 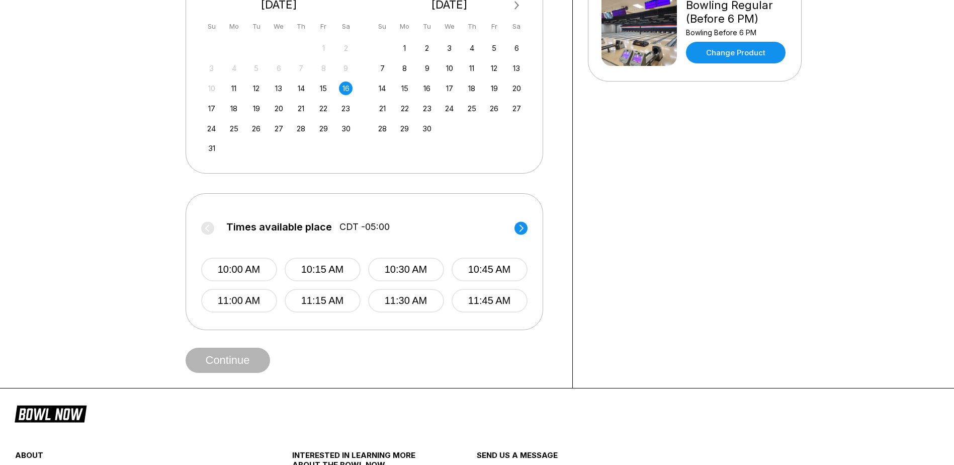 What do you see at coordinates (365, 227) in the screenshot?
I see `span: CDT -05:00` at bounding box center [365, 227].